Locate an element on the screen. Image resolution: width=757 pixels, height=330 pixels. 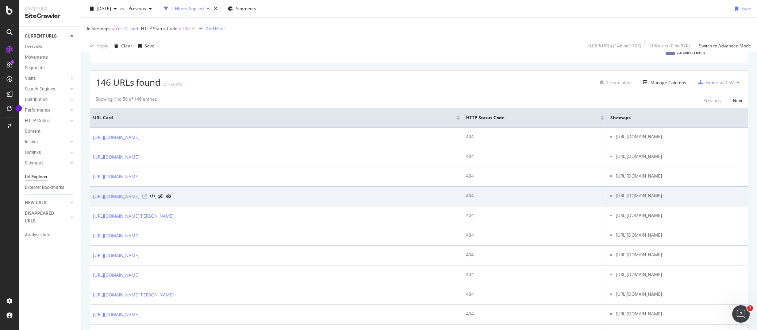
a: Inlinks is located at coordinates (46, 142).